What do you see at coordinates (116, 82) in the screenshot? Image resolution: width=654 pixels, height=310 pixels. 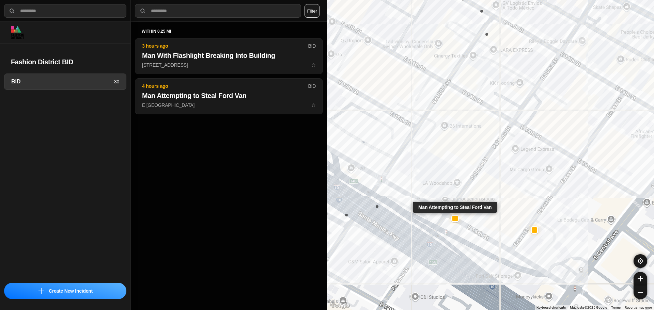 I see `p: 30` at bounding box center [116, 82].